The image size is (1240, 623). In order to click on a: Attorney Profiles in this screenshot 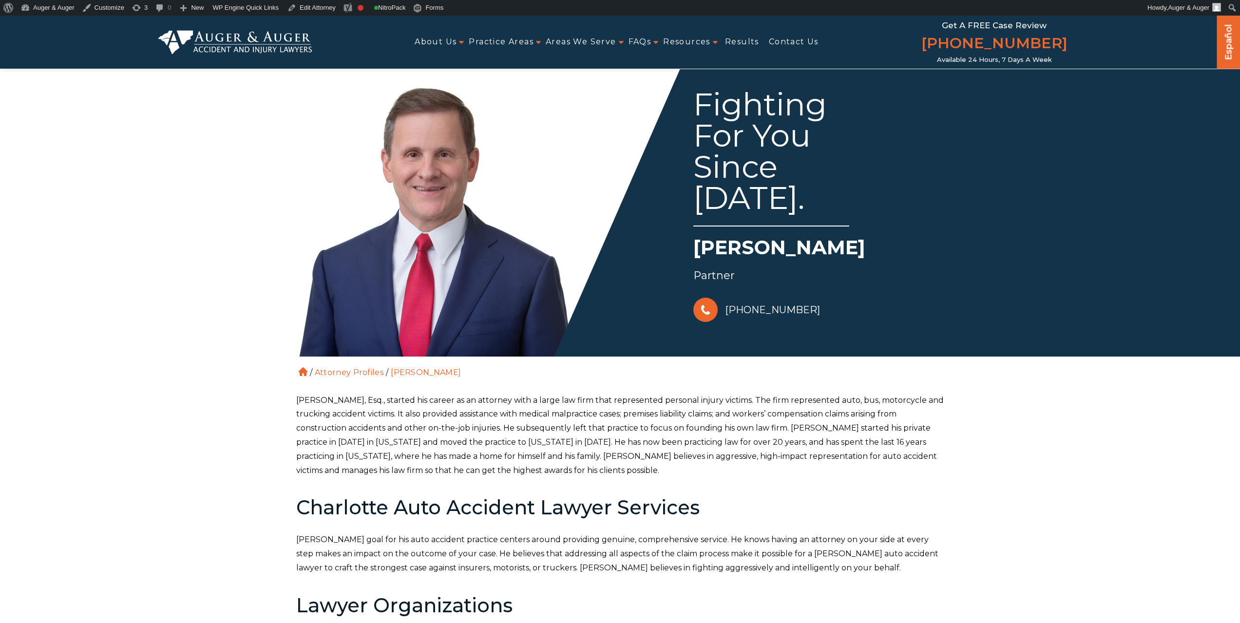, I will do `click(349, 372)`.